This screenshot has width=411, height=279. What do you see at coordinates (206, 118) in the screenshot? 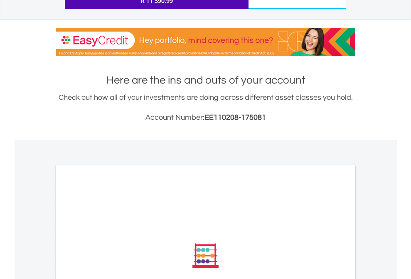
I see `h3: Account Number:` at bounding box center [206, 118].